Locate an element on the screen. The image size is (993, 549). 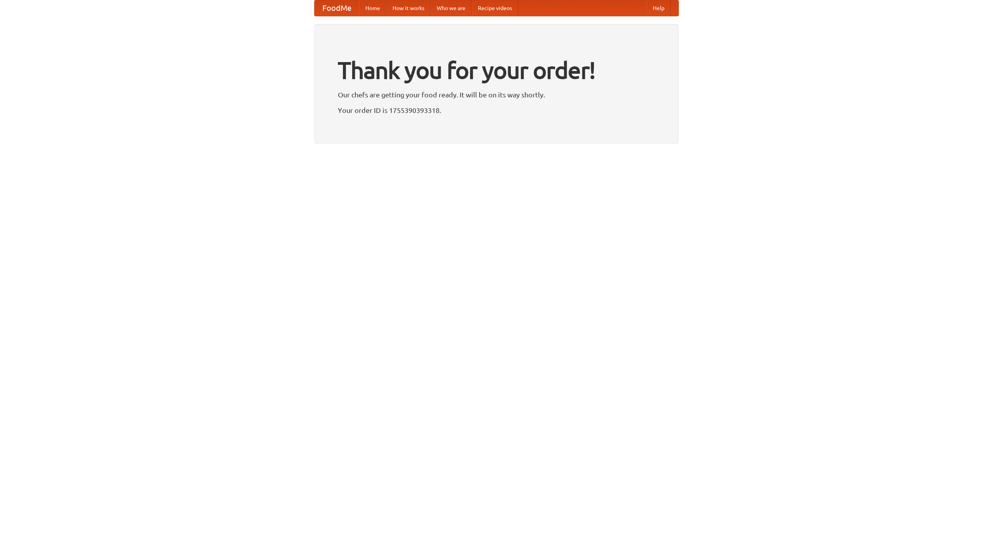
a: Recipe videos is located at coordinates (495, 8).